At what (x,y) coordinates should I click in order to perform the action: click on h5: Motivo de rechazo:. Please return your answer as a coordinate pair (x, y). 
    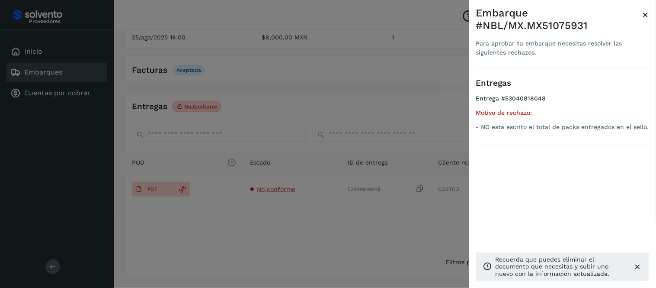
    Looking at the image, I should click on (563, 112).